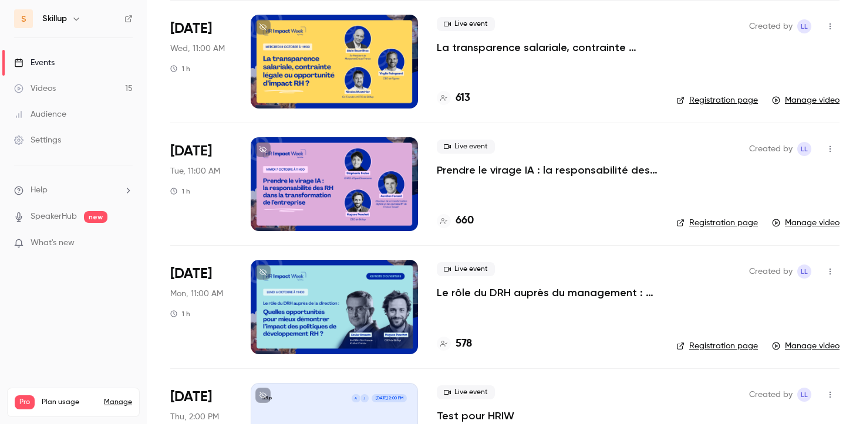 This screenshot has width=863, height=424. Describe the element at coordinates (201, 62) in the screenshot. I see `div: Oct 8 Wed, 11:00 AM (Europe/Paris)` at that location.